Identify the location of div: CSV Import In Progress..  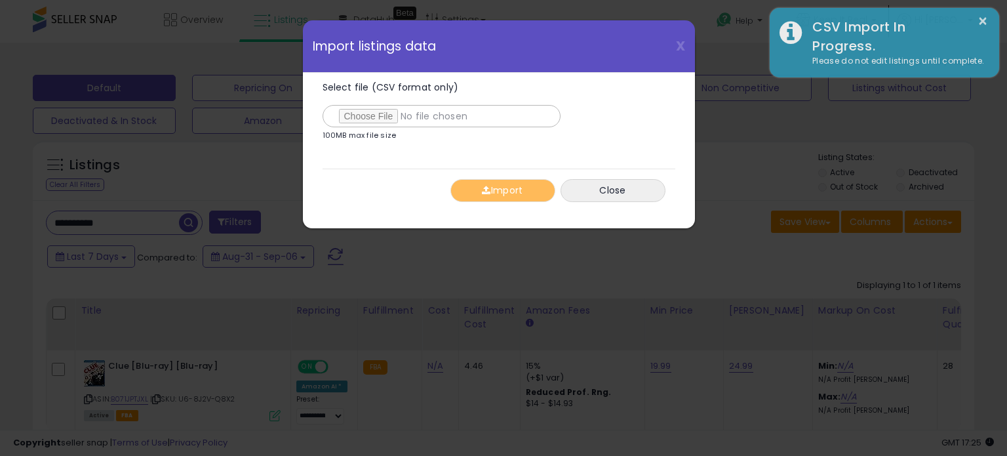
(895, 36).